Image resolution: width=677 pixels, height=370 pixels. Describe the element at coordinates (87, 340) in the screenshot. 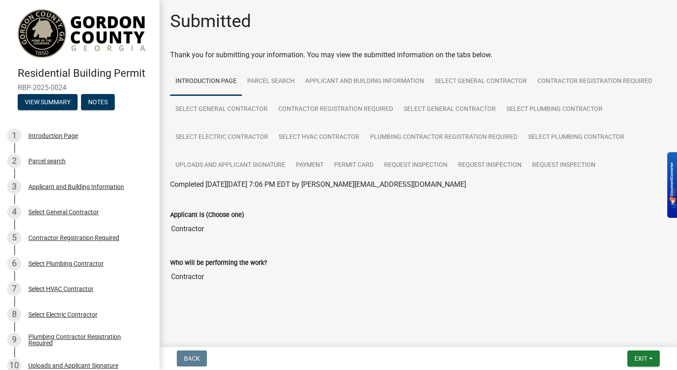

I see `div: Plumbing Contractor Registration Required` at that location.